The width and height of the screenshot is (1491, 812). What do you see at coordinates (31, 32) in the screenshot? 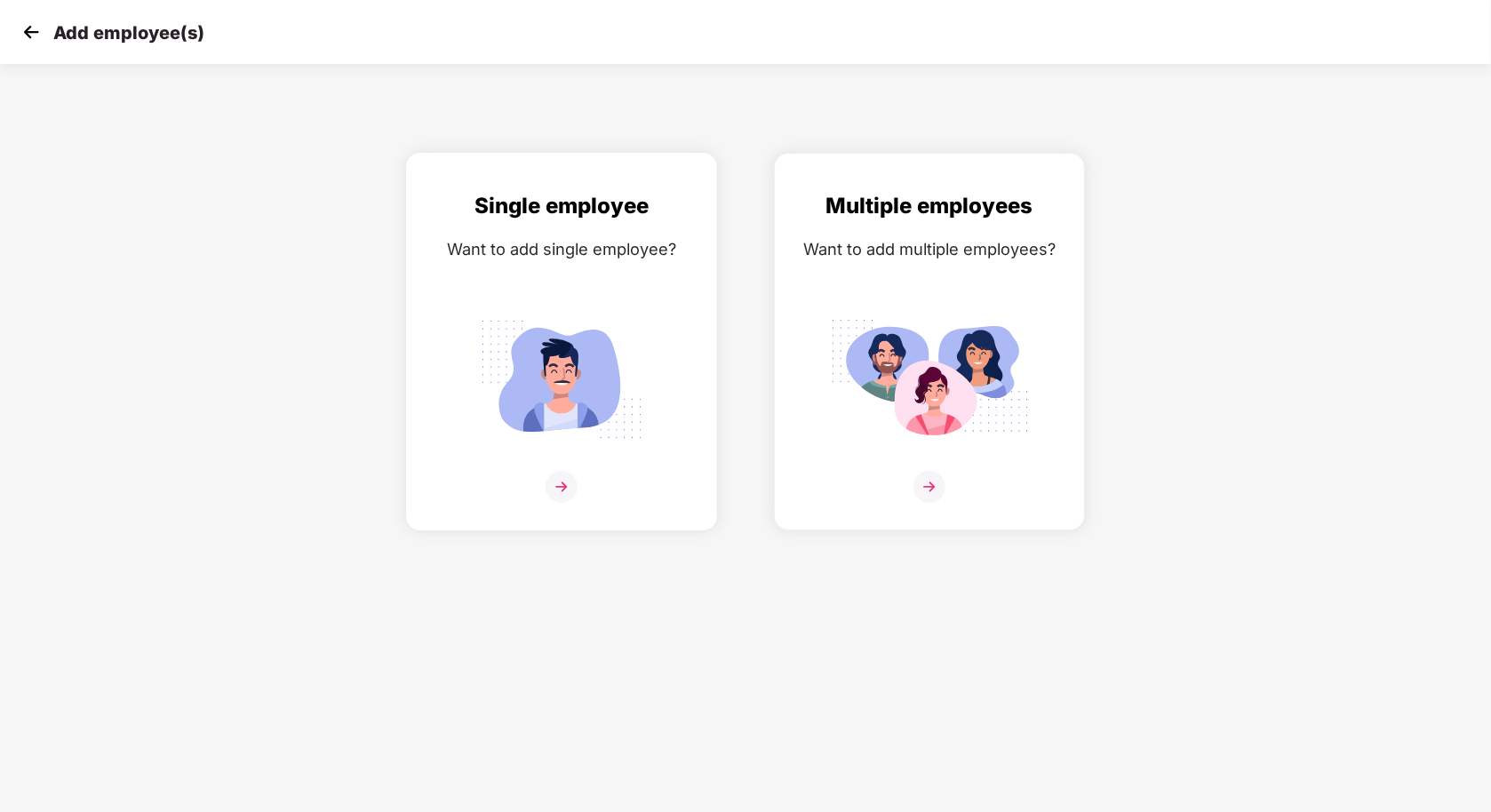
I see `img: svg+xml;base64,PHN2ZyB4bWxucz0iaHR0cDovL3d3dy53My5vcmcvMjAwMC9zdmciIHdpZHRoPSIzMCIgaGVpZ2h0PSIzMC...` at bounding box center [31, 32].